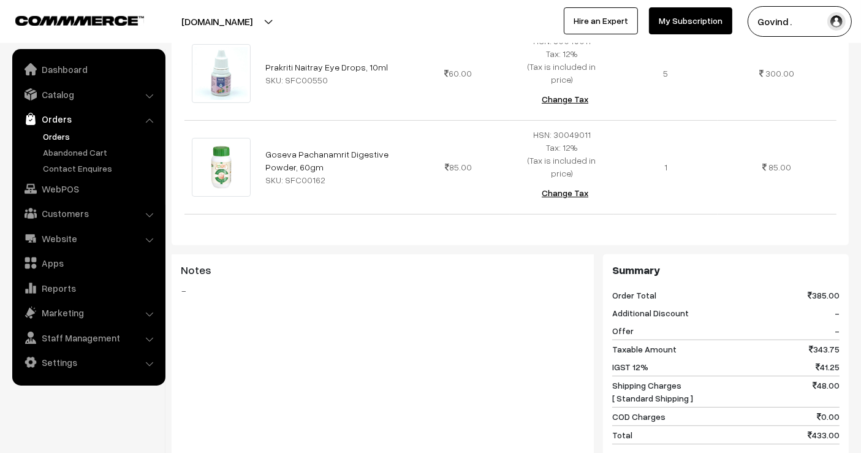  What do you see at coordinates (327, 161) in the screenshot?
I see `a: Goseva Pachanamrit Digestive Powder, 60gm` at bounding box center [327, 161].